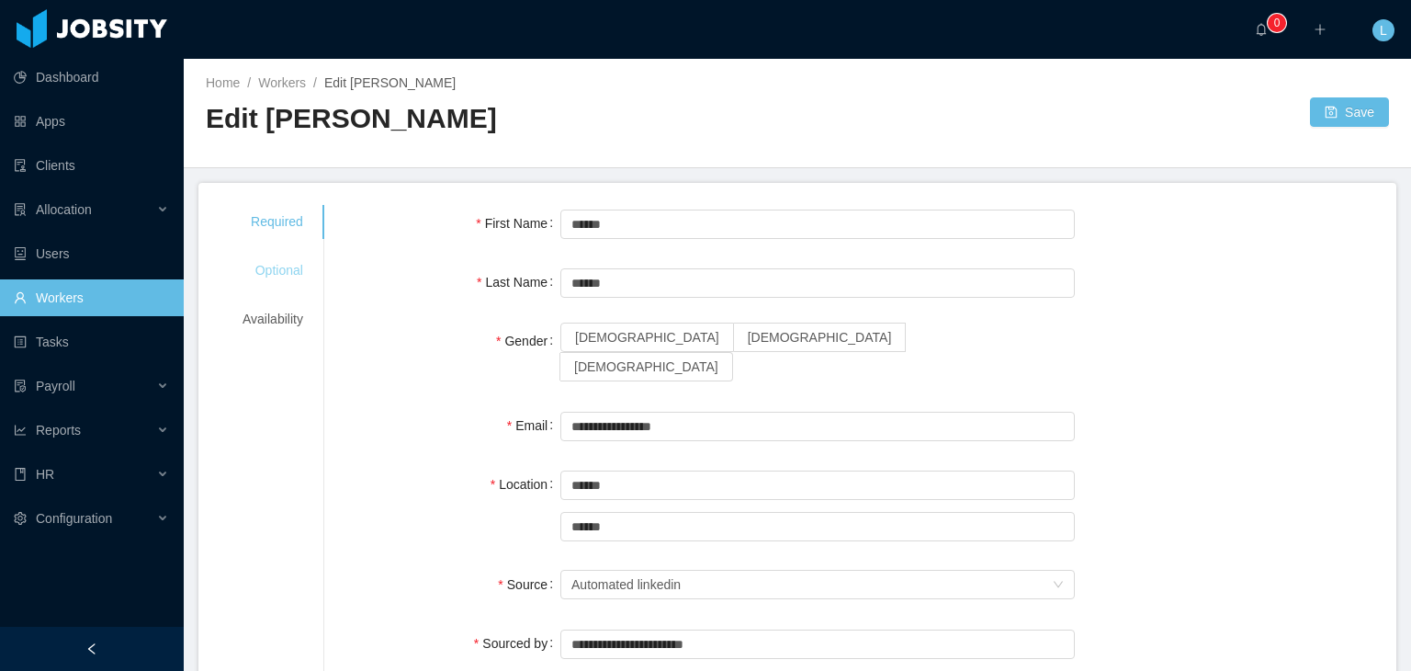  I want to click on label: First Name, so click(518, 223).